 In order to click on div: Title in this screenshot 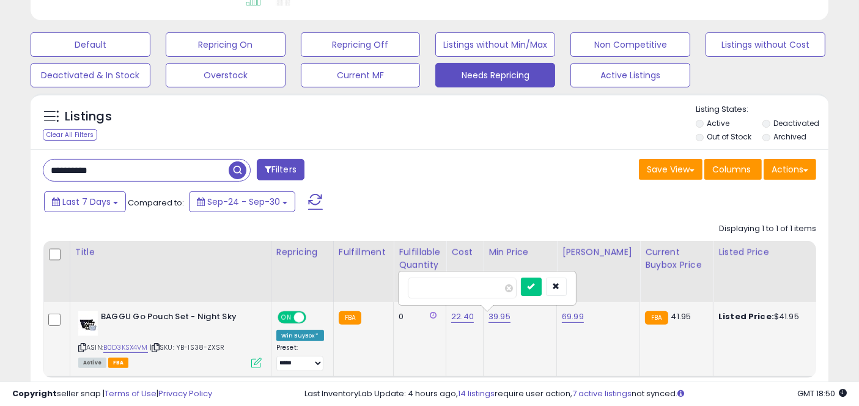, I will do `click(171, 252)`.